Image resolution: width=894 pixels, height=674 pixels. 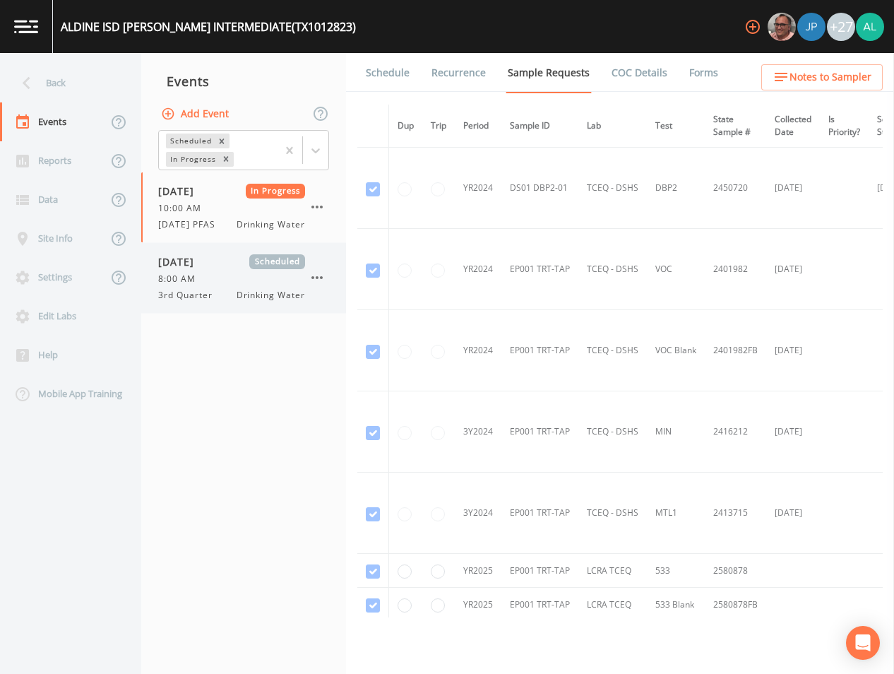 I want to click on img: logo, so click(x=26, y=26).